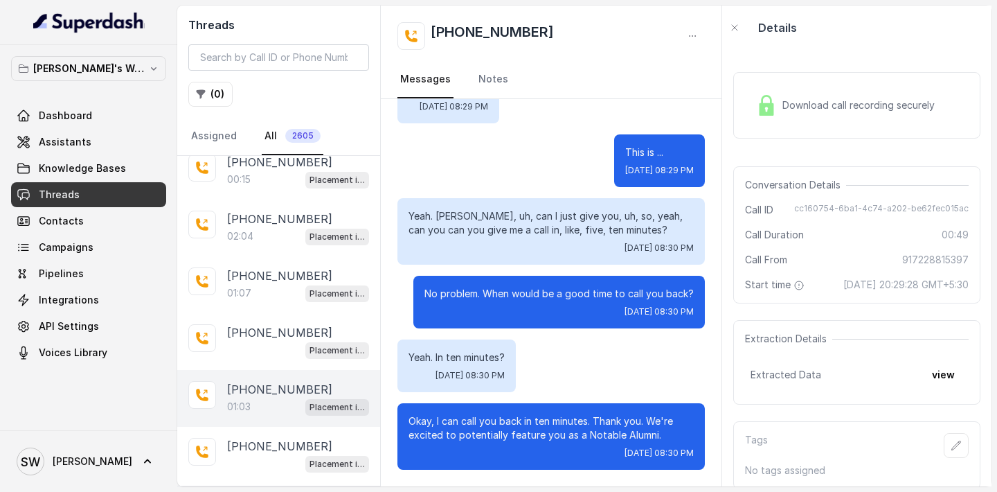 This screenshot has height=492, width=997. I want to click on span: Call From, so click(766, 260).